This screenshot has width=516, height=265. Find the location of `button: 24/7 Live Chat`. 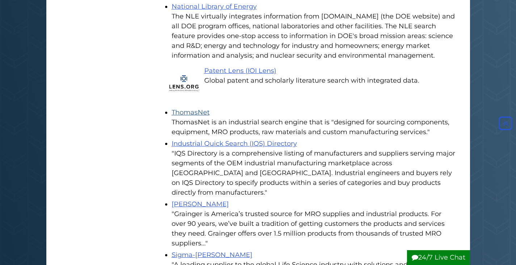

button: 24/7 Live Chat is located at coordinates (439, 257).